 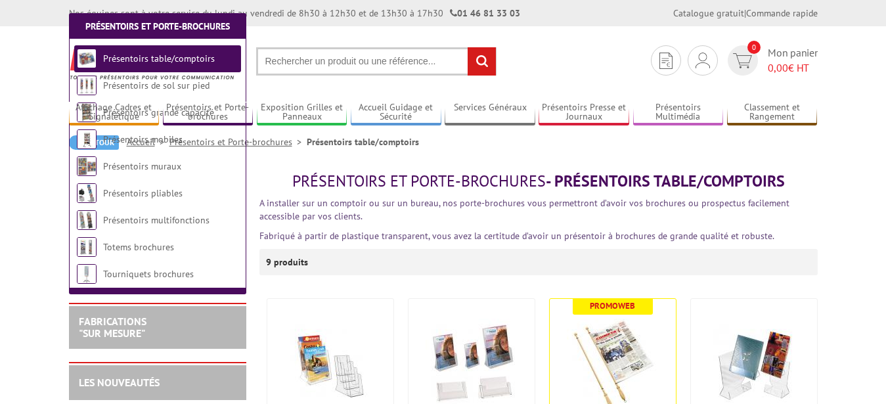 What do you see at coordinates (142, 166) in the screenshot?
I see `a: Présentoirs muraux` at bounding box center [142, 166].